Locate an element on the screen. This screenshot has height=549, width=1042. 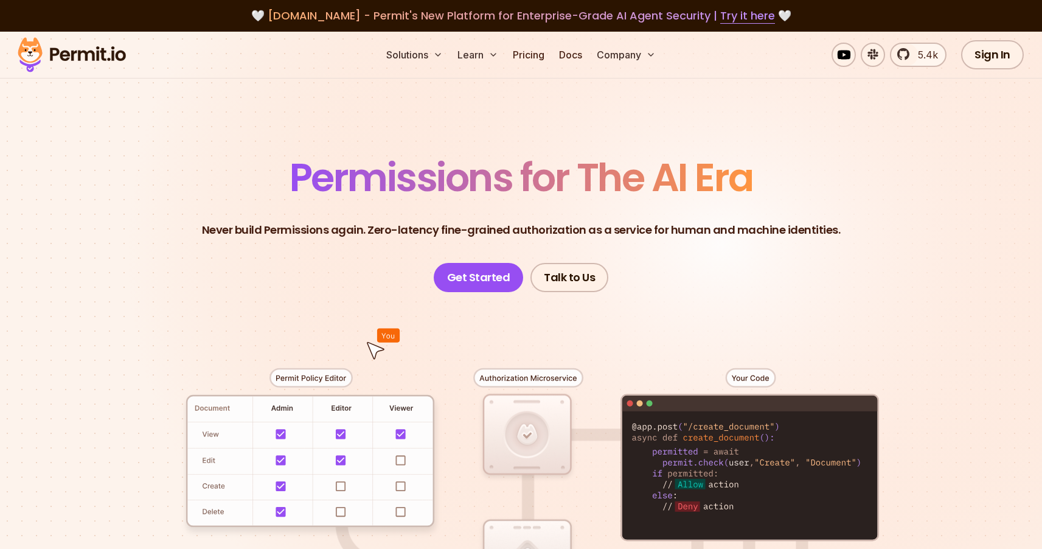
a: Docs is located at coordinates (571, 55).